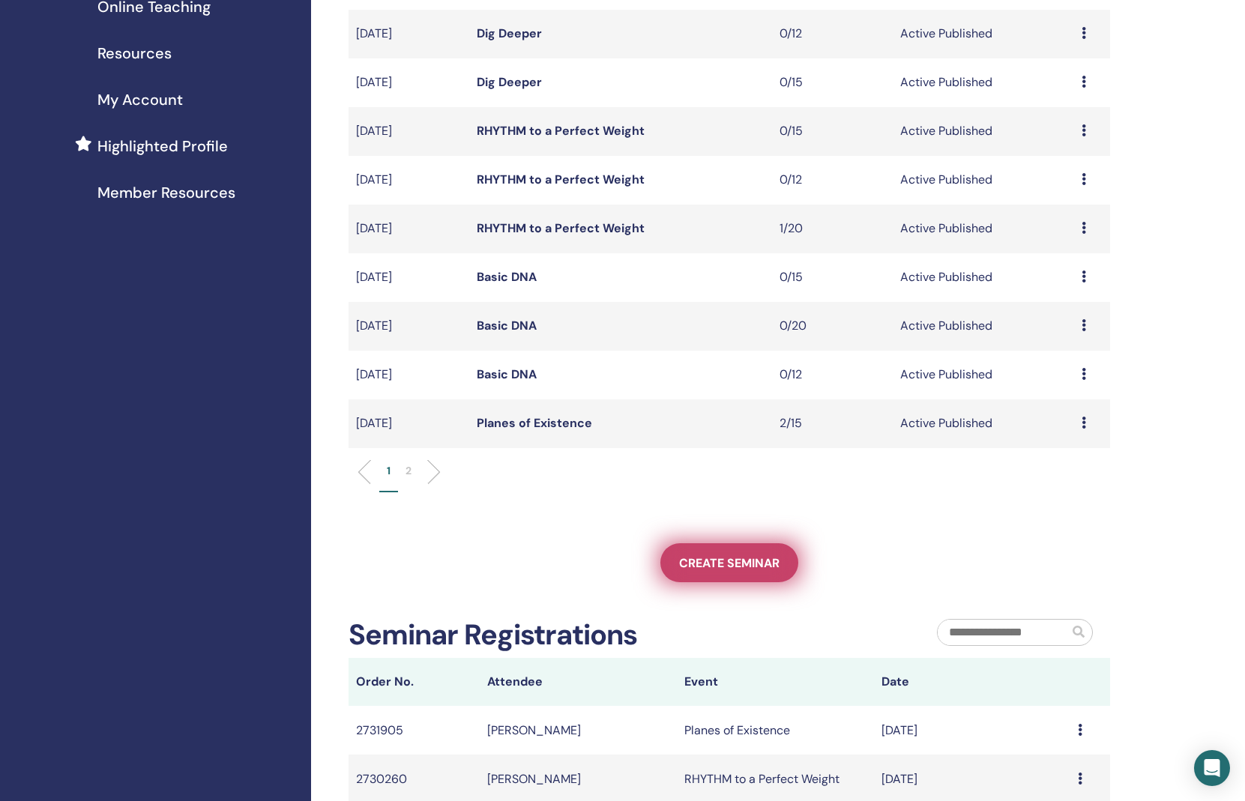 This screenshot has width=1245, height=801. What do you see at coordinates (729, 563) in the screenshot?
I see `a: Create seminar` at bounding box center [729, 563].